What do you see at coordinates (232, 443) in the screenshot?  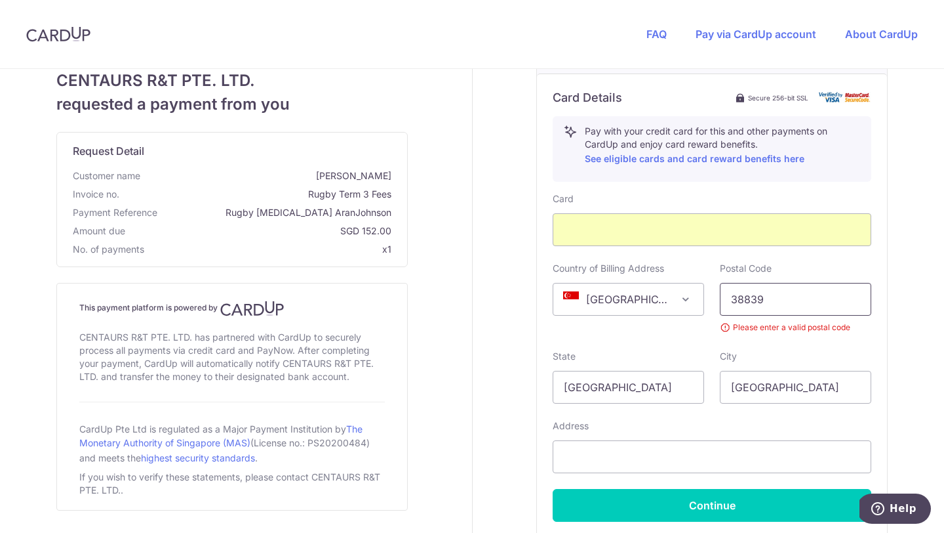 I see `div: CardUp Pte Ltd is regulated as a Major Payment Institution by (License no.: PS20200484) and meets...` at bounding box center [232, 443].